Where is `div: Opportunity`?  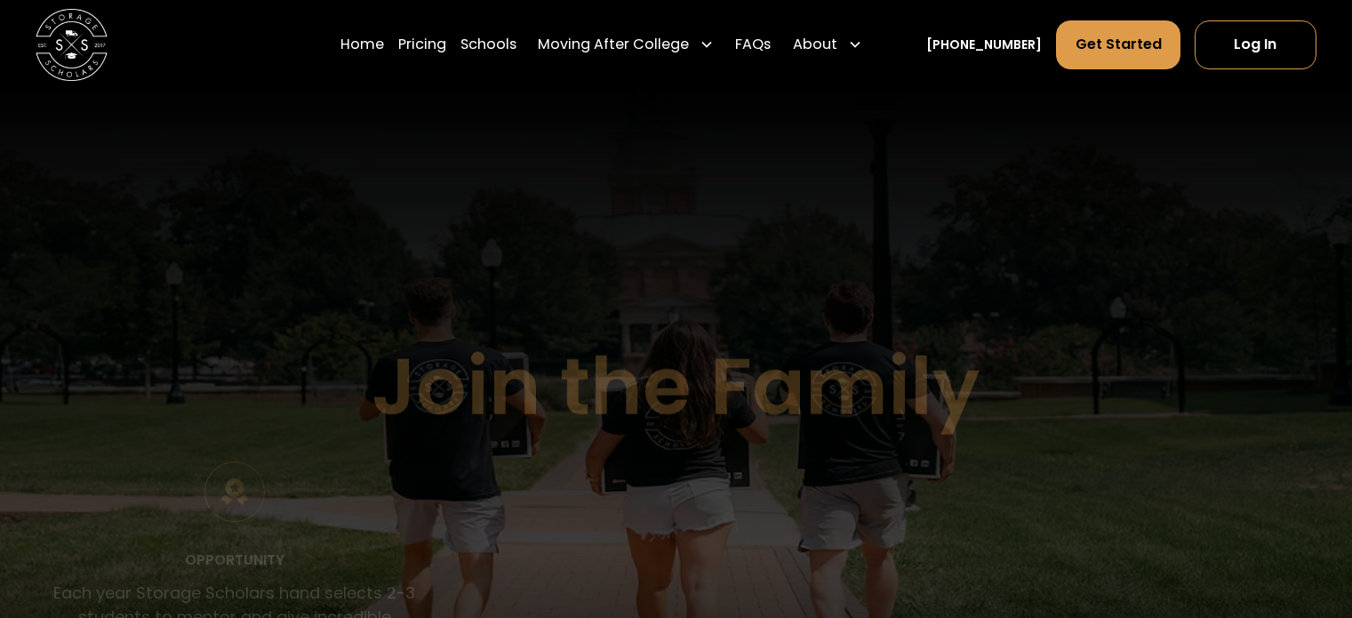 div: Opportunity is located at coordinates (235, 560).